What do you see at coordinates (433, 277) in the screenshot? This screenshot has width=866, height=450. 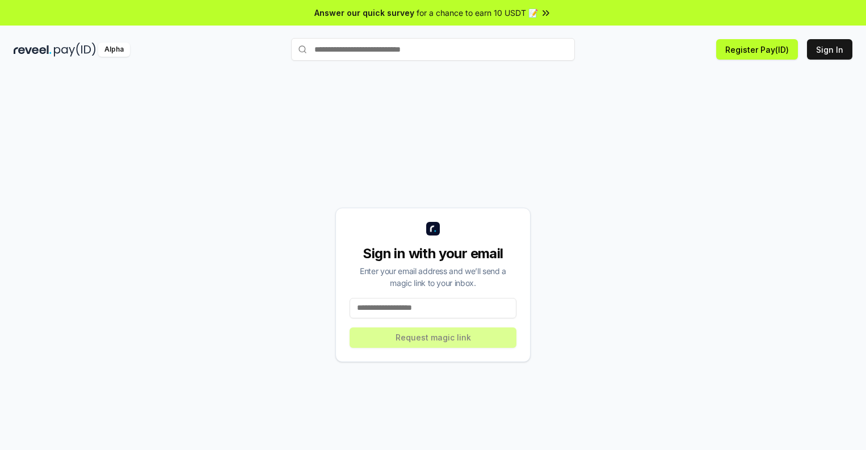 I see `div: Enter your email address and we’ll send a magic link to your inbox.` at bounding box center [433, 277].